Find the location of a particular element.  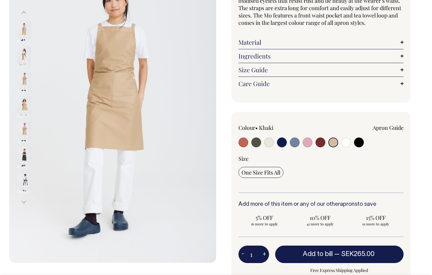

label: Khaki is located at coordinates (266, 128).